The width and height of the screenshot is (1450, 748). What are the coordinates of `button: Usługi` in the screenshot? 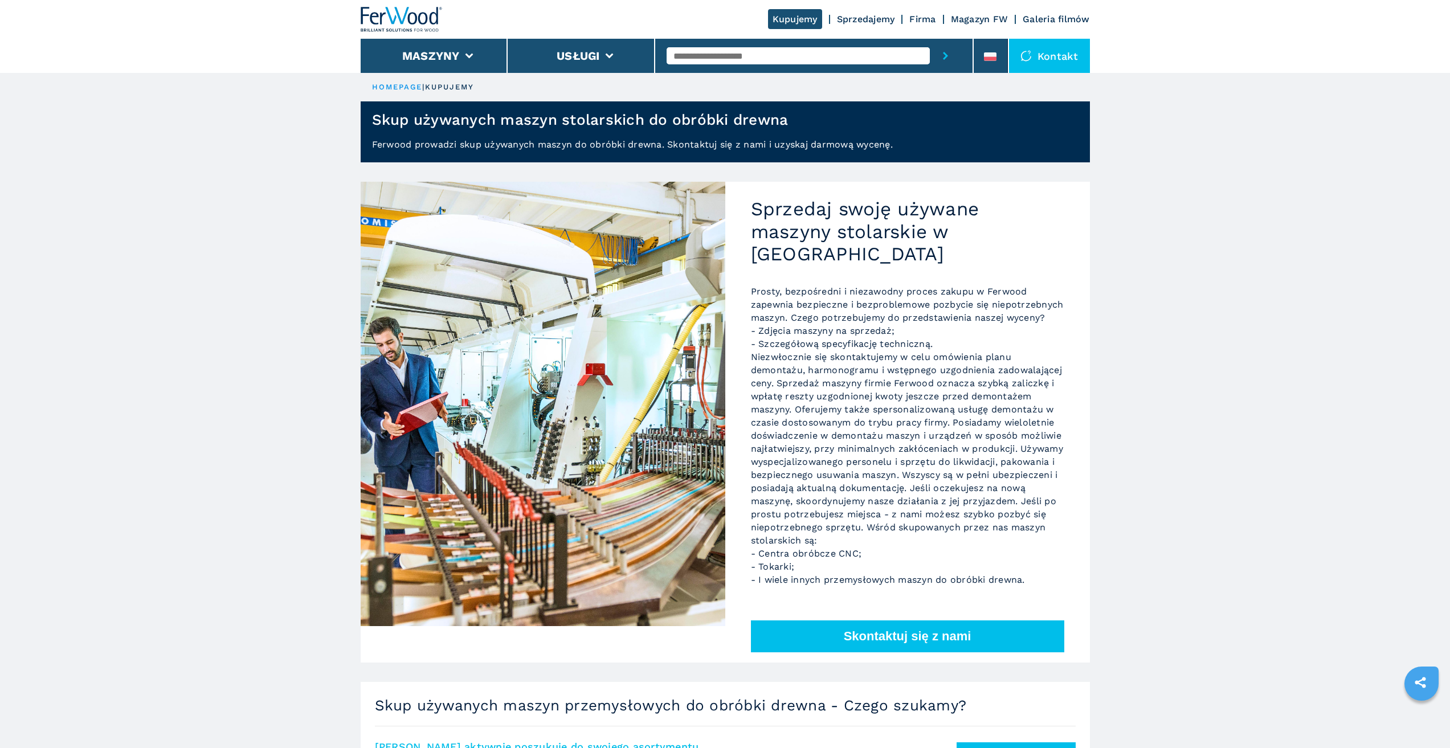 It's located at (578, 56).